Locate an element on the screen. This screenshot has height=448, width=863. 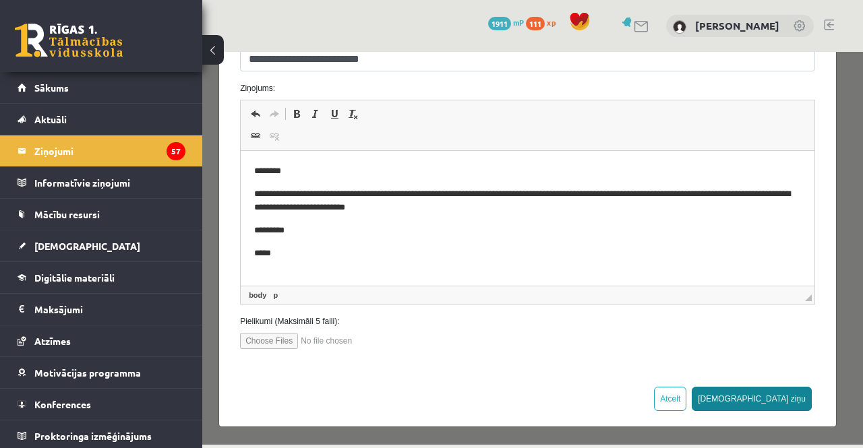
a: Atkārtot (vadīšanas taustiņš+Y) is located at coordinates (72, 62).